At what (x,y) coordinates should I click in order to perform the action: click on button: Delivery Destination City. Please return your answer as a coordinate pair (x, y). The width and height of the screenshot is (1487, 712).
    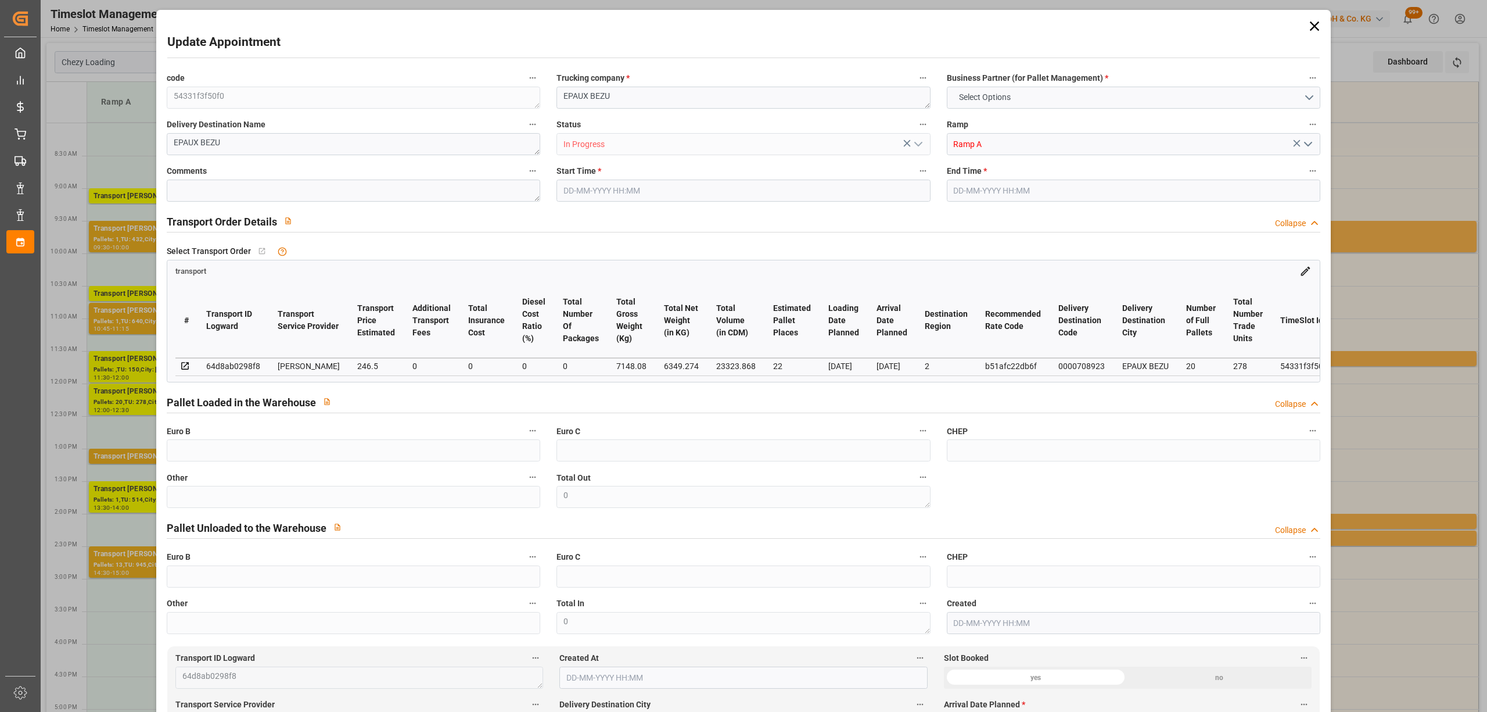
    Looking at the image, I should click on (920, 704).